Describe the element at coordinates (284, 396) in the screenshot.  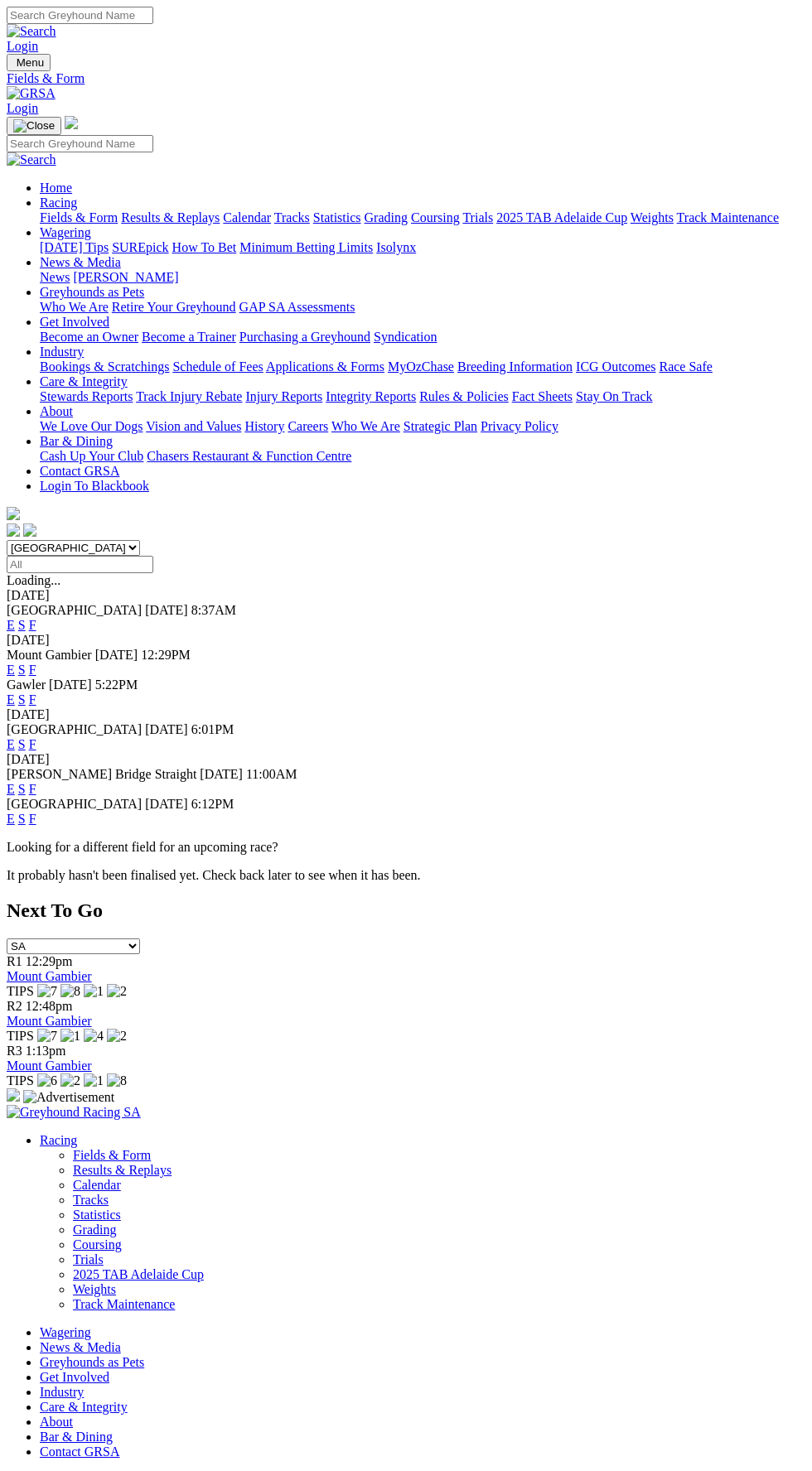
I see `a: Injury Reports` at that location.